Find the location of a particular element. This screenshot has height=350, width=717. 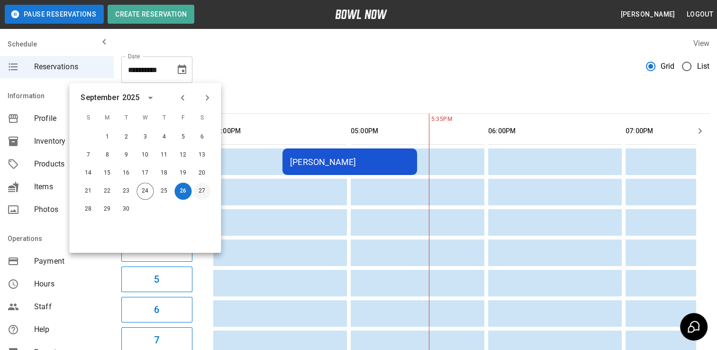

div: inventory tabs is located at coordinates (415, 102).